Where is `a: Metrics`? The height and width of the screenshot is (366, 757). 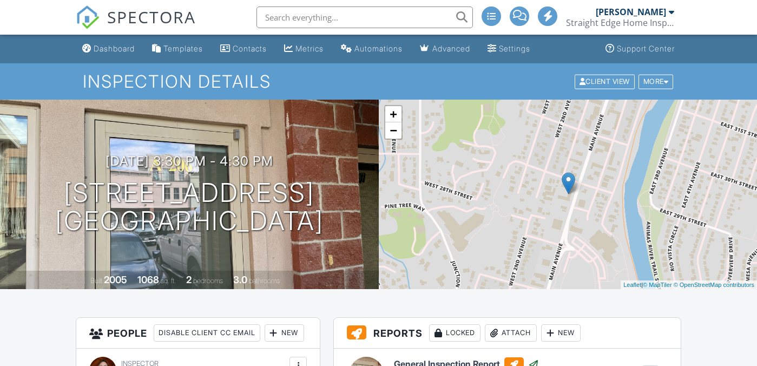 a: Metrics is located at coordinates (304, 49).